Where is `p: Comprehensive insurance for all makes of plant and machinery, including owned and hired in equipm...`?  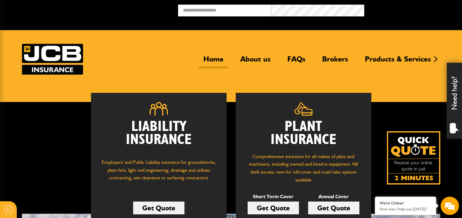
p: Comprehensive insurance for all makes of plant and machinery, including owned and hired in equipm... is located at coordinates (303, 168).